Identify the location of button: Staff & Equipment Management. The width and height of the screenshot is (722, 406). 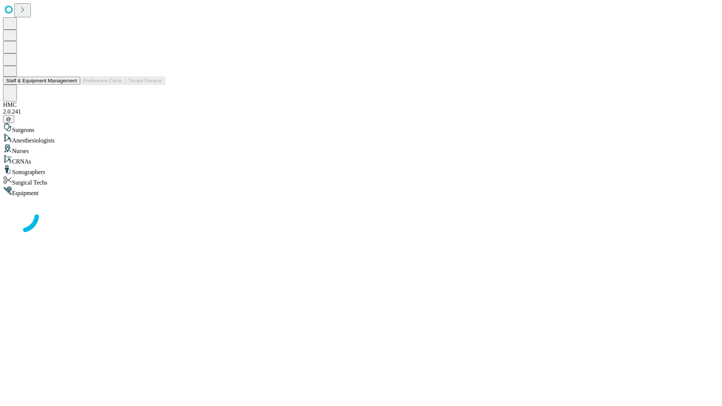
(41, 81).